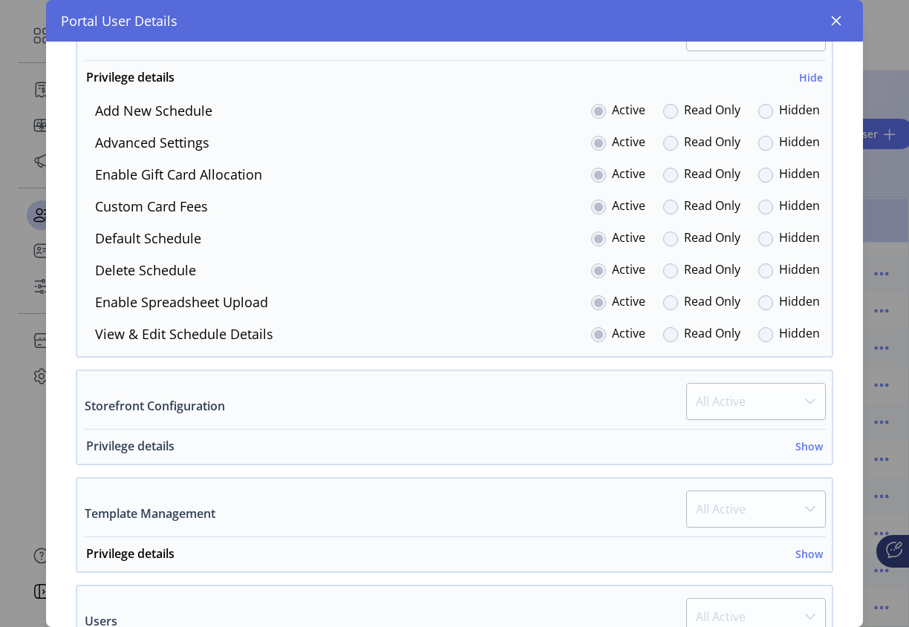  What do you see at coordinates (811, 77) in the screenshot?
I see `h6: Hide` at bounding box center [811, 77].